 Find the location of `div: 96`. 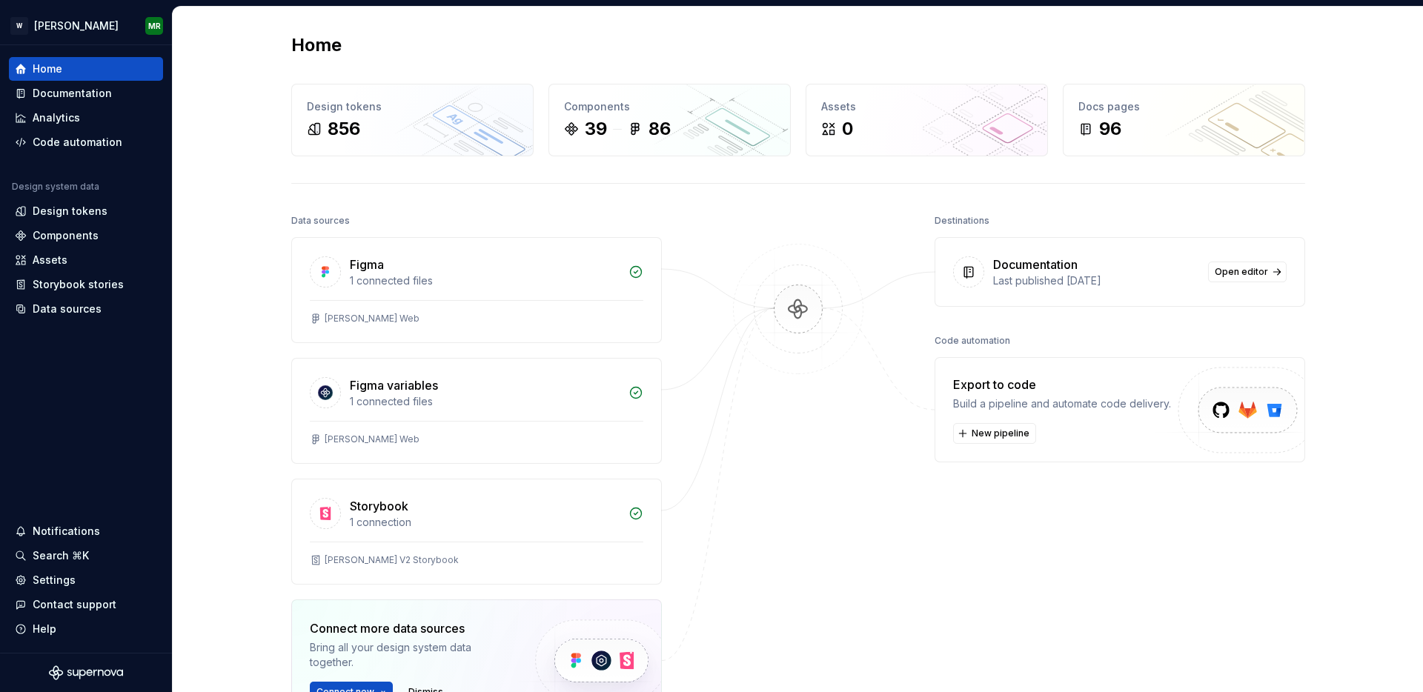

div: 96 is located at coordinates (1110, 129).